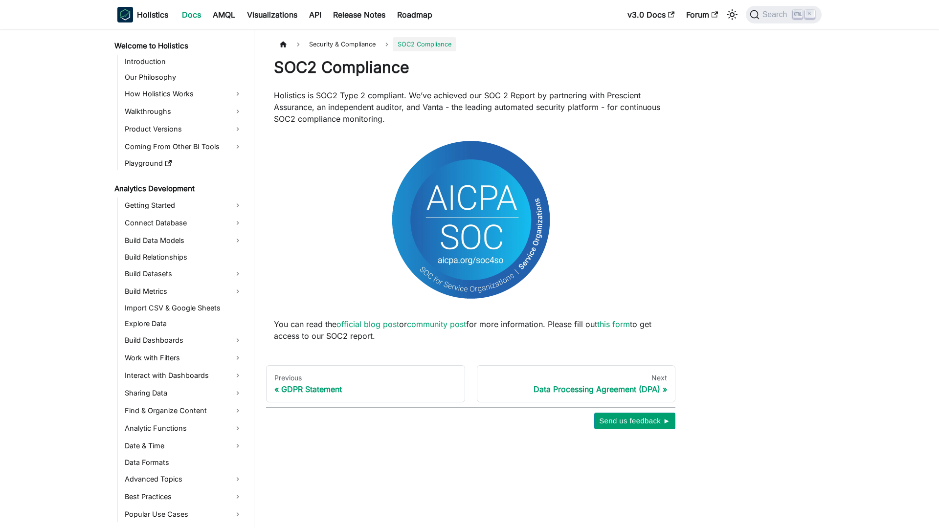  I want to click on a: HolisticsHolistics, so click(143, 15).